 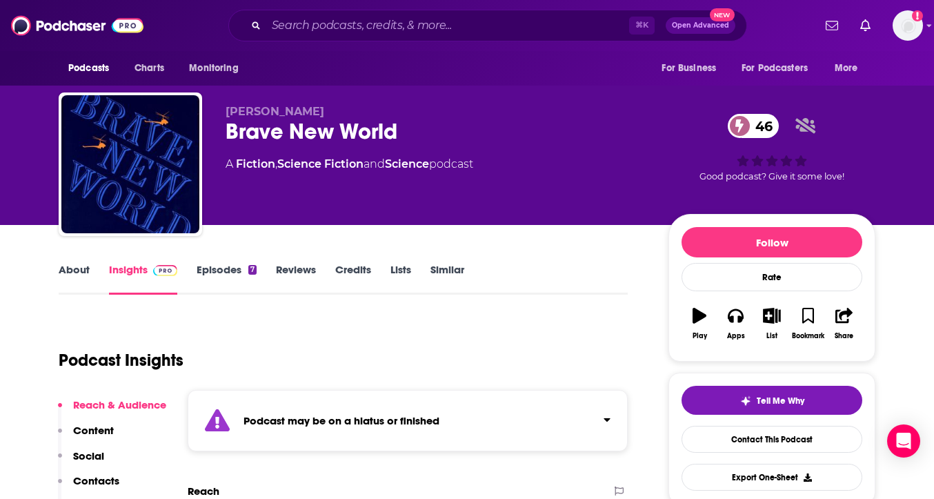 What do you see at coordinates (735, 324) in the screenshot?
I see `button: Apps` at bounding box center [735, 324].